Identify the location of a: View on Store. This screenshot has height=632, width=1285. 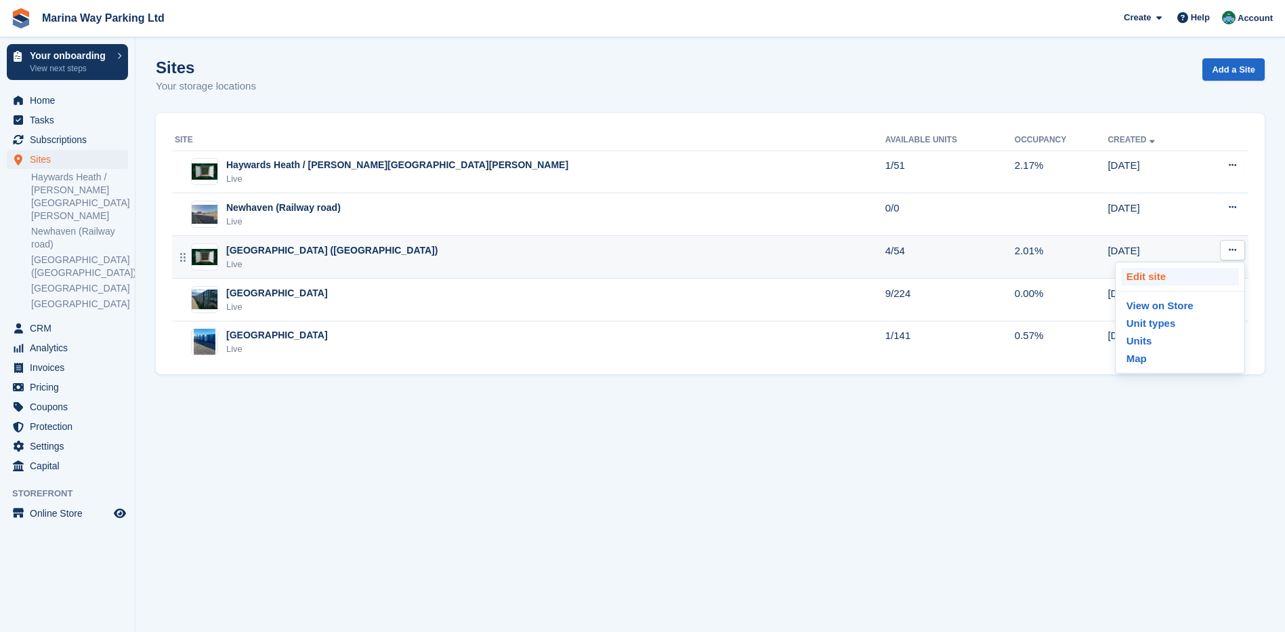
(1180, 306).